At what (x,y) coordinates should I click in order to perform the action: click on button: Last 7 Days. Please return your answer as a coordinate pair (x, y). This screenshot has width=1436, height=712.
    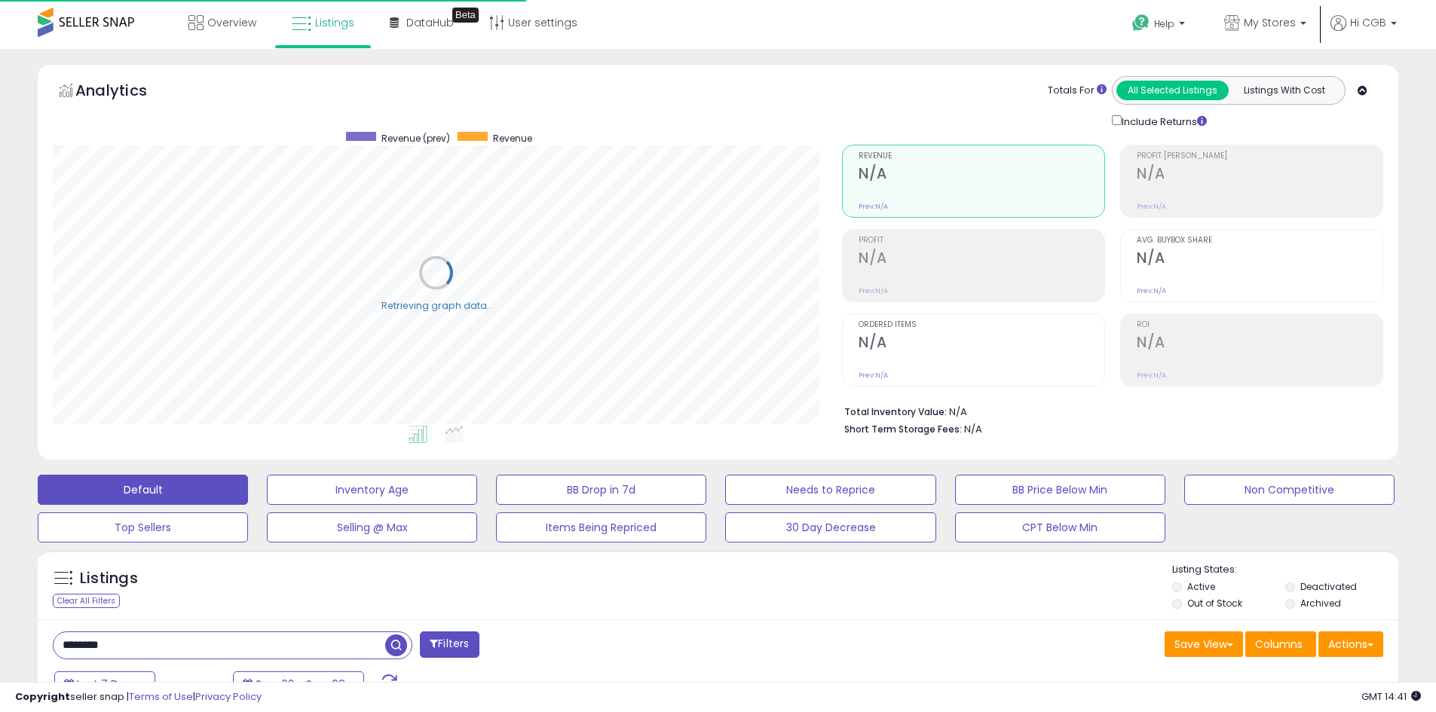
    Looking at the image, I should click on (105, 684).